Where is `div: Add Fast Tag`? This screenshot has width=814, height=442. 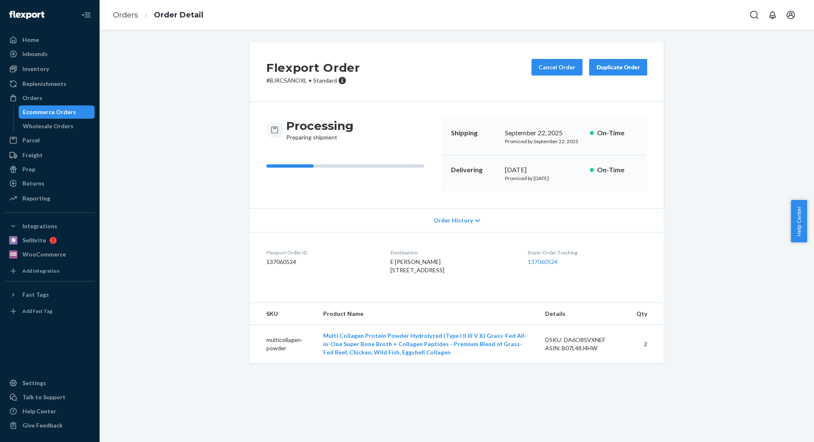 div: Add Fast Tag is located at coordinates (37, 311).